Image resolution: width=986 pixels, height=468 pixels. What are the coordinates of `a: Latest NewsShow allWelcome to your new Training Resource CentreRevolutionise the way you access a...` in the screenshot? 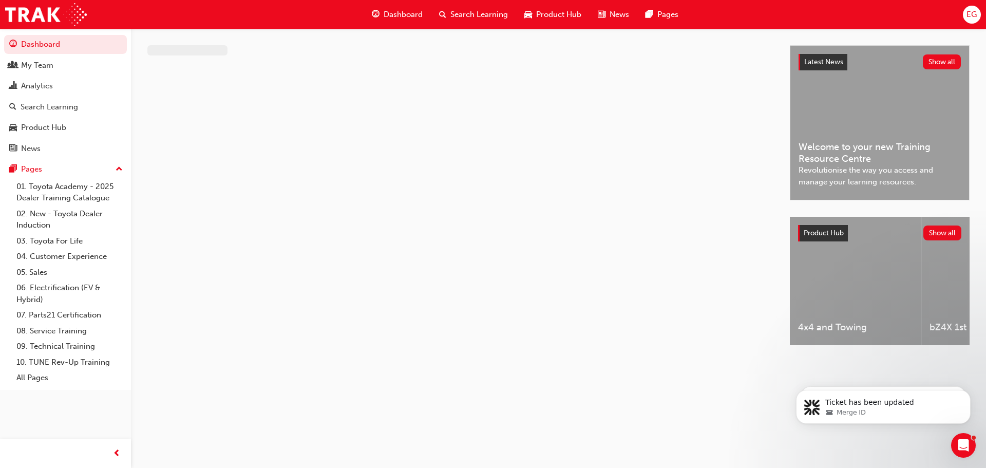 It's located at (880, 123).